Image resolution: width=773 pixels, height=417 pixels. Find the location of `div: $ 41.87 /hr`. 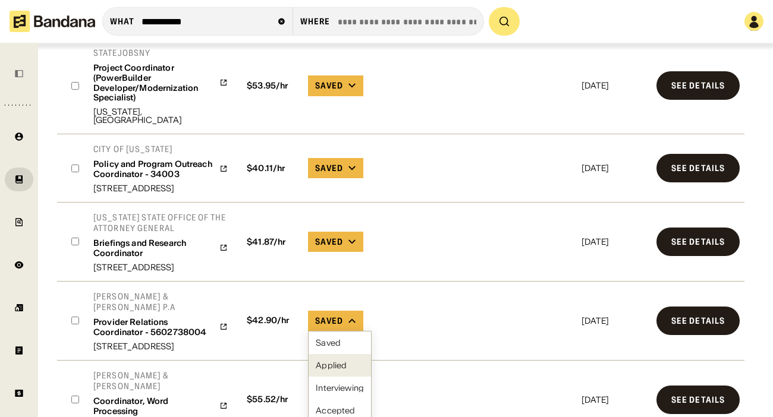

div: $ 41.87 /hr is located at coordinates (270, 242).